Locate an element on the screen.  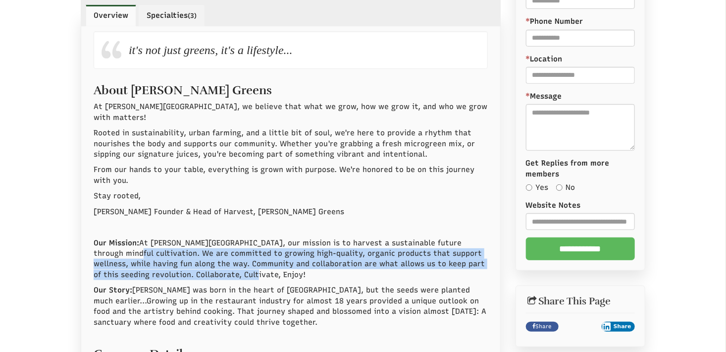
p: From our hands to your table, everything is grown with purpose. We're honored to be on this journ... is located at coordinates (291, 175).